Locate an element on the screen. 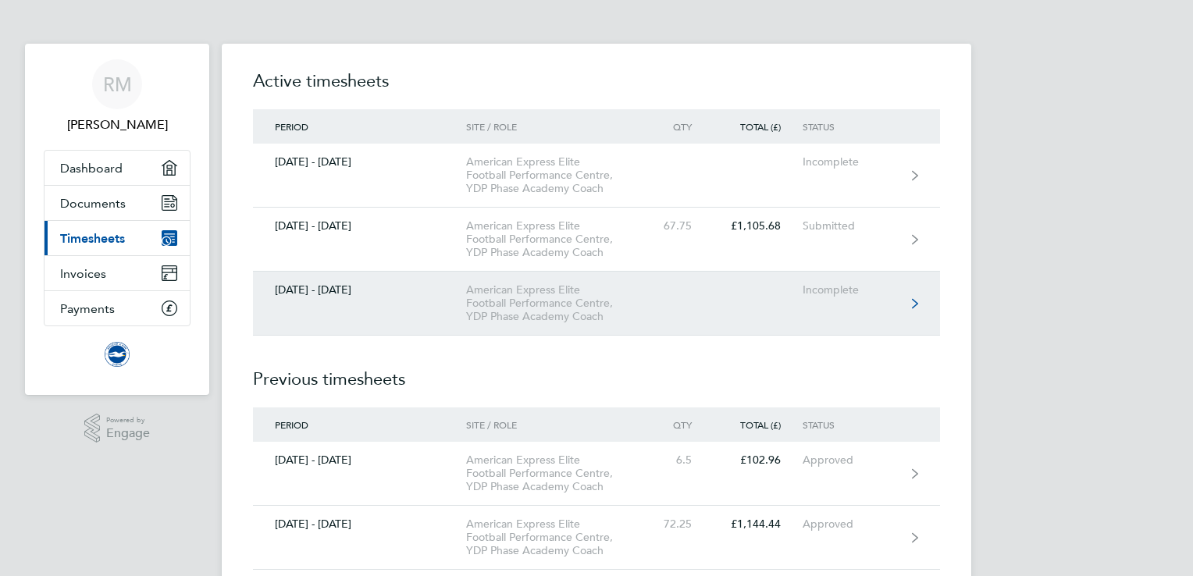 This screenshot has height=576, width=1193. span: Powered by is located at coordinates (128, 420).